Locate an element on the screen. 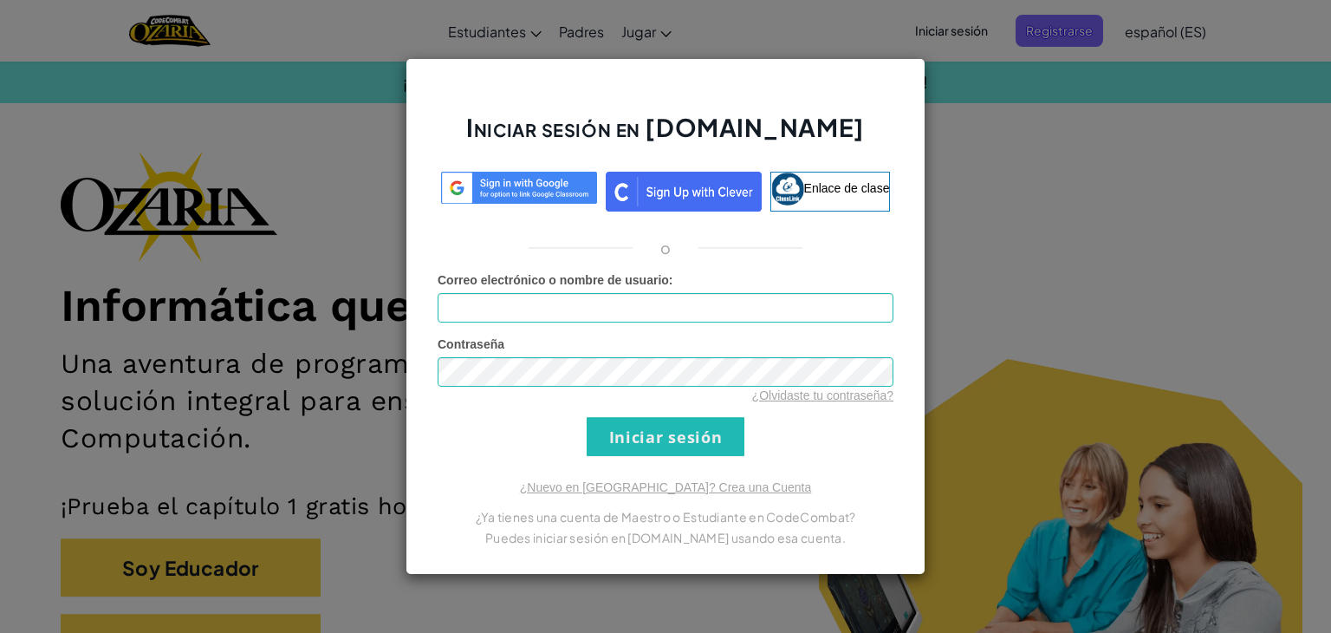 Image resolution: width=1331 pixels, height=633 pixels. font: Contraseña is located at coordinates (471, 344).